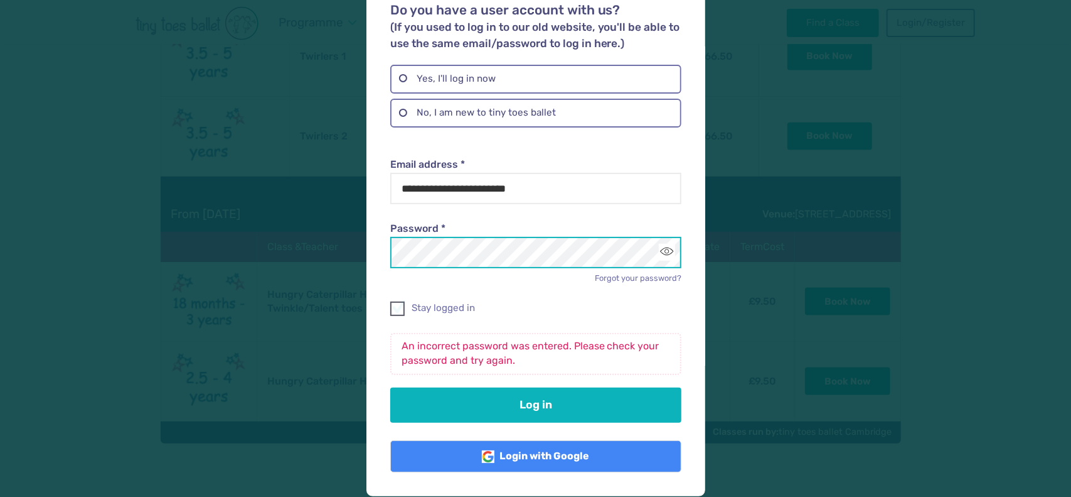  What do you see at coordinates (536, 228) in the screenshot?
I see `label: Password *` at bounding box center [536, 228].